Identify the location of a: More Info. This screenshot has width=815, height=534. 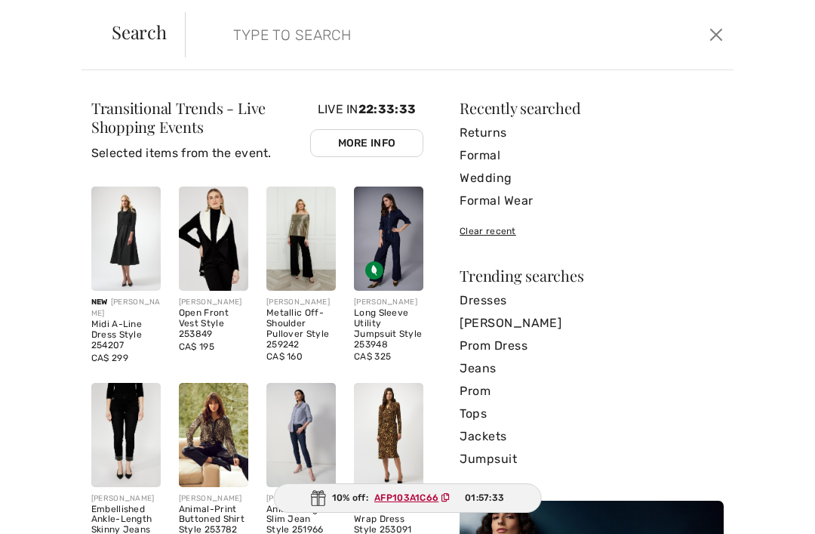
(367, 143).